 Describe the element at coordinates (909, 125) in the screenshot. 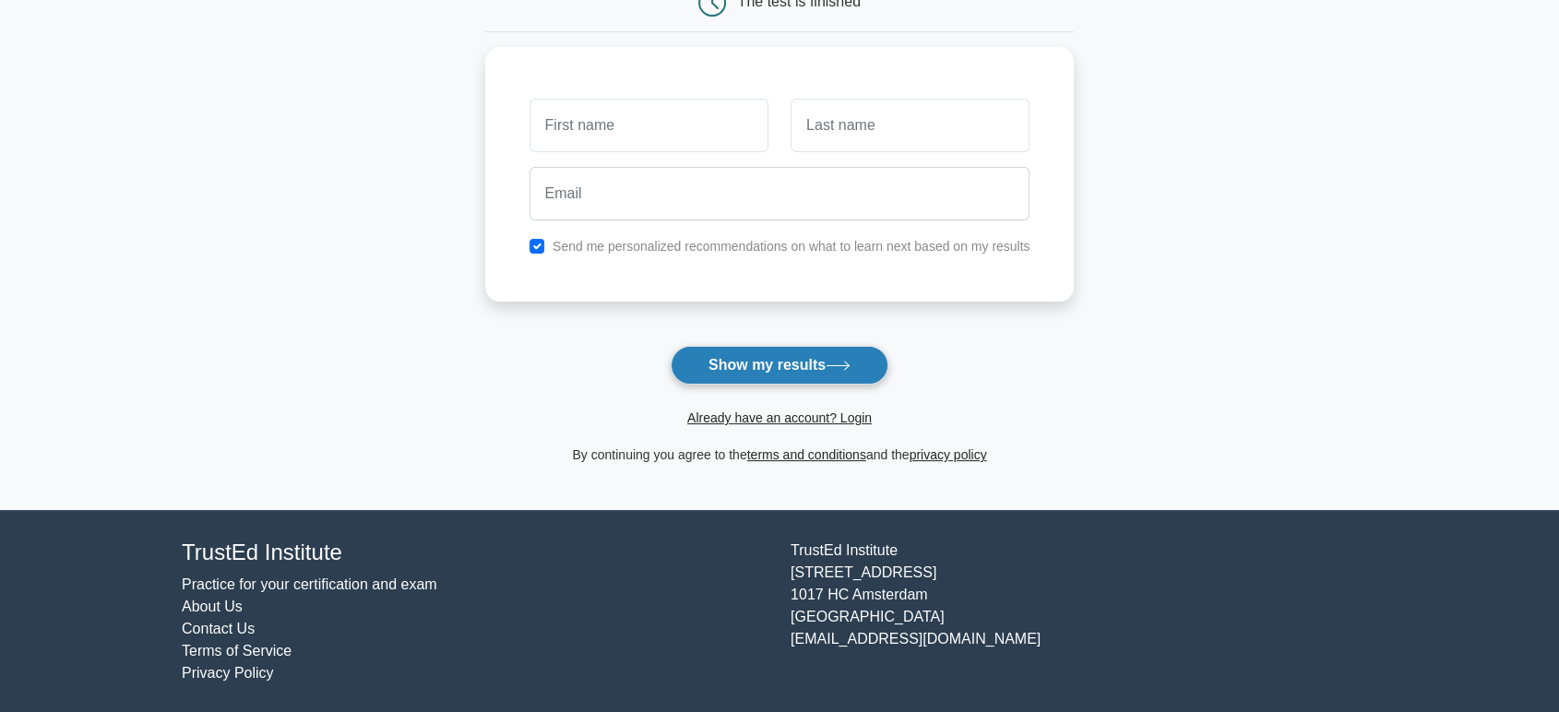

I see `input: Last name` at that location.